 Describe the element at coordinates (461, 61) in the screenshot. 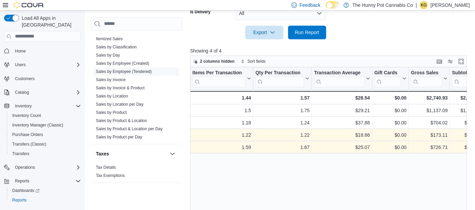

I see `button: Enter fullscreen` at that location.